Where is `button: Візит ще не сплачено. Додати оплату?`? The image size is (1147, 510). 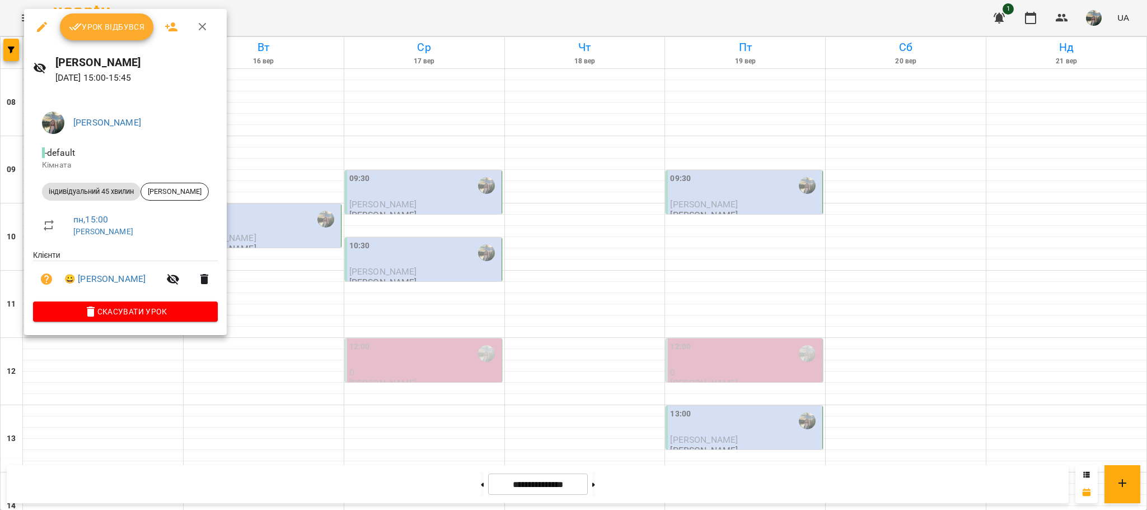 button: Візит ще не сплачено. Додати оплату? is located at coordinates (46, 279).